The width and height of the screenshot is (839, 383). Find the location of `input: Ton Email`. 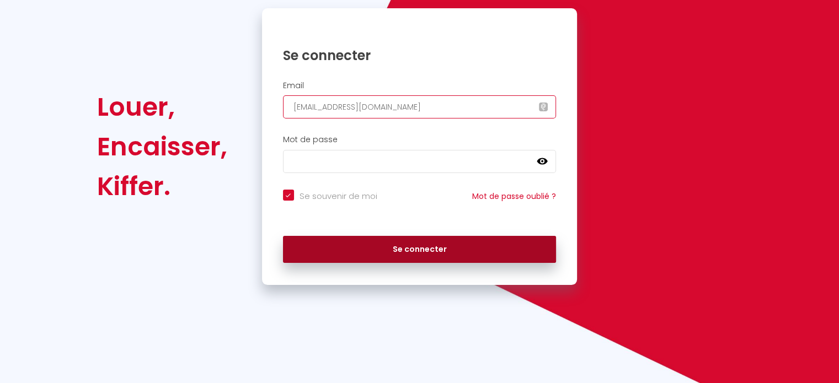

input: Ton Email is located at coordinates (420, 107).